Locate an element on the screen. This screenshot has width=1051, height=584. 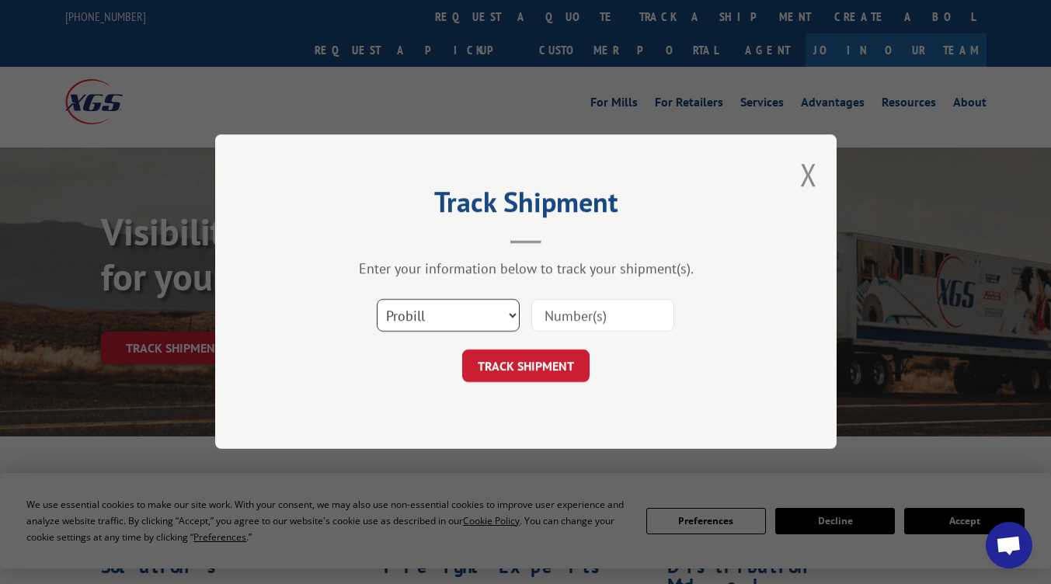
div: Enter your information below to track your shipment(s). is located at coordinates (526, 269).